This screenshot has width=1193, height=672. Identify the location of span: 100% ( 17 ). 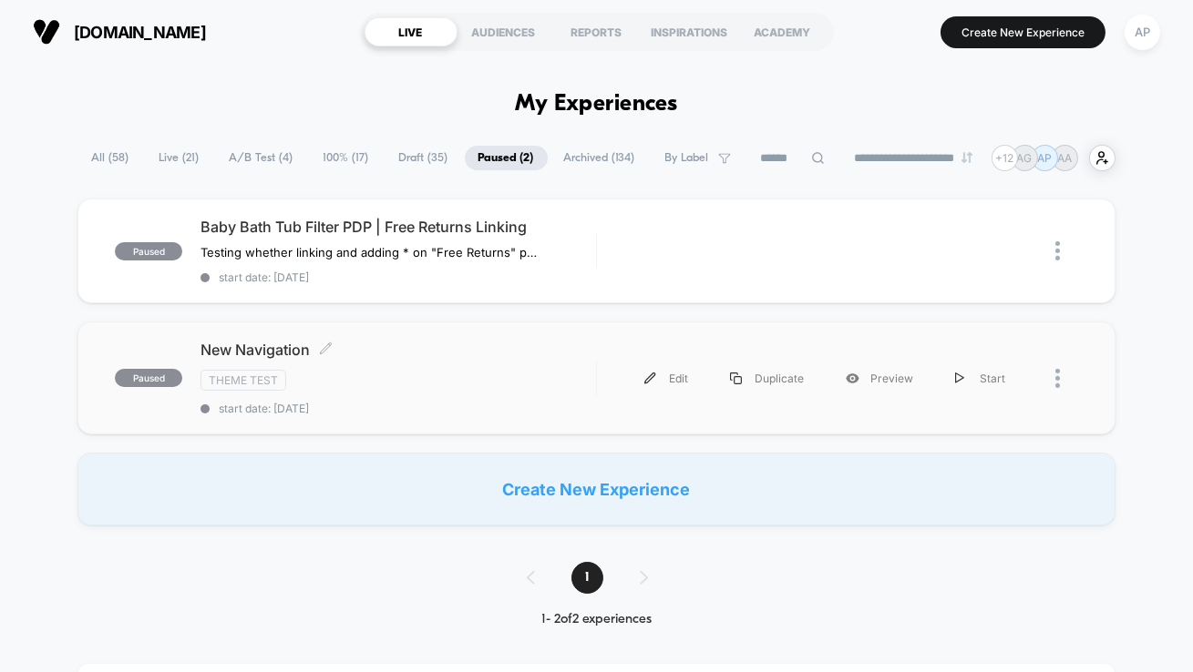
(346, 158).